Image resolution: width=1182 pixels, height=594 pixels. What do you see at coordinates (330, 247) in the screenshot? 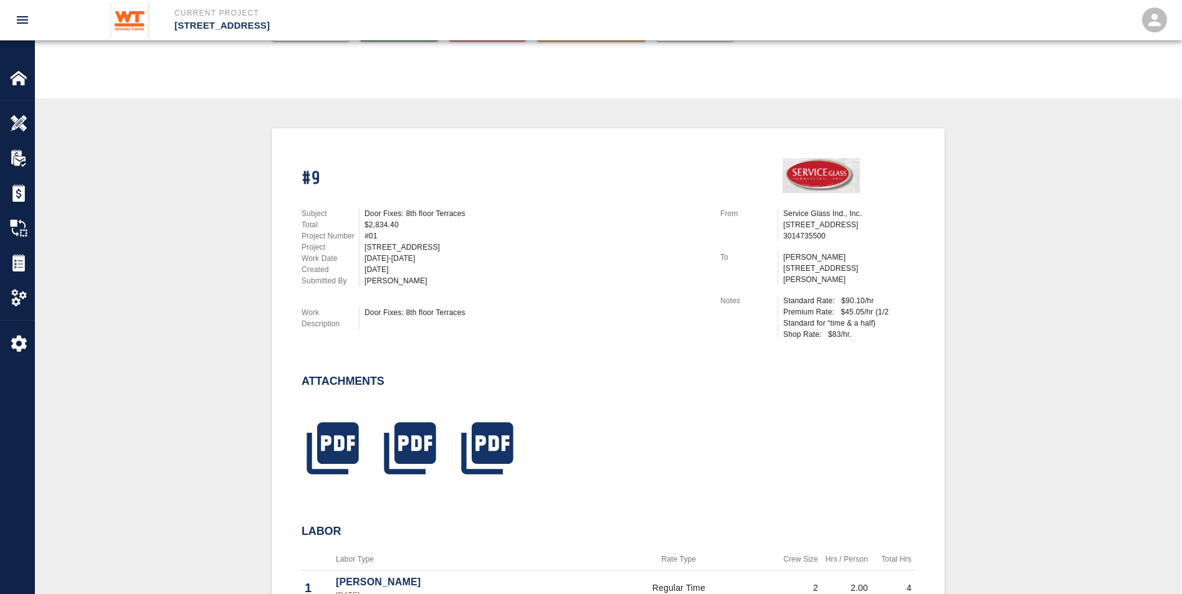
I see `p: Project` at bounding box center [330, 247].